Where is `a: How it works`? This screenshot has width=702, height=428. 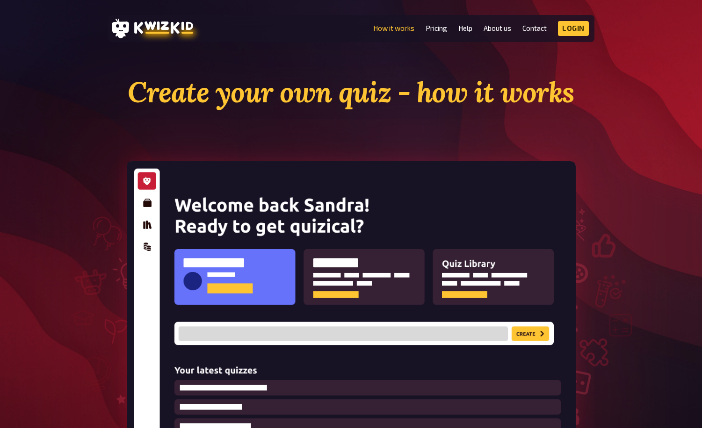
a: How it works is located at coordinates (394, 28).